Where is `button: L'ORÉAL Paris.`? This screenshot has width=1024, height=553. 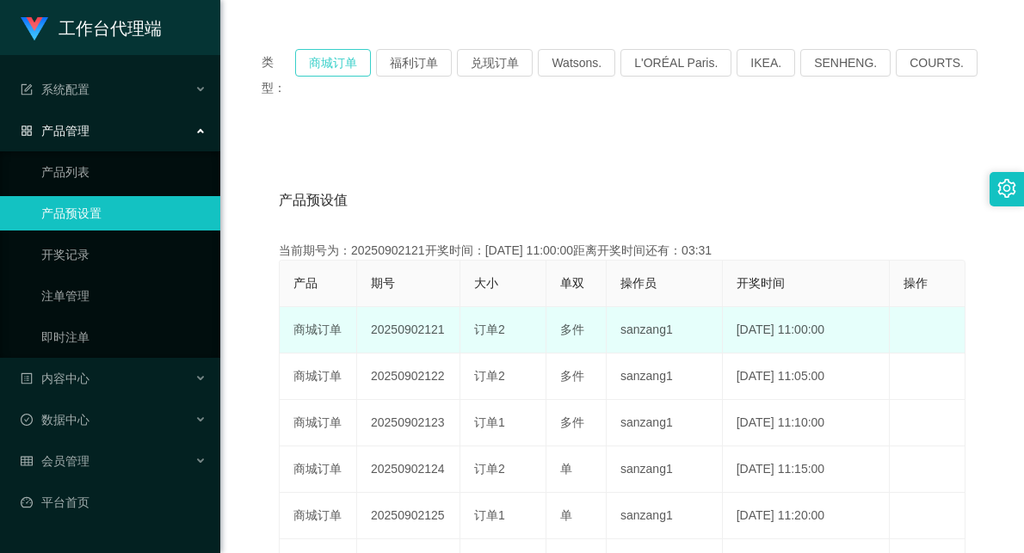 button: L'ORÉAL Paris. is located at coordinates (675, 63).